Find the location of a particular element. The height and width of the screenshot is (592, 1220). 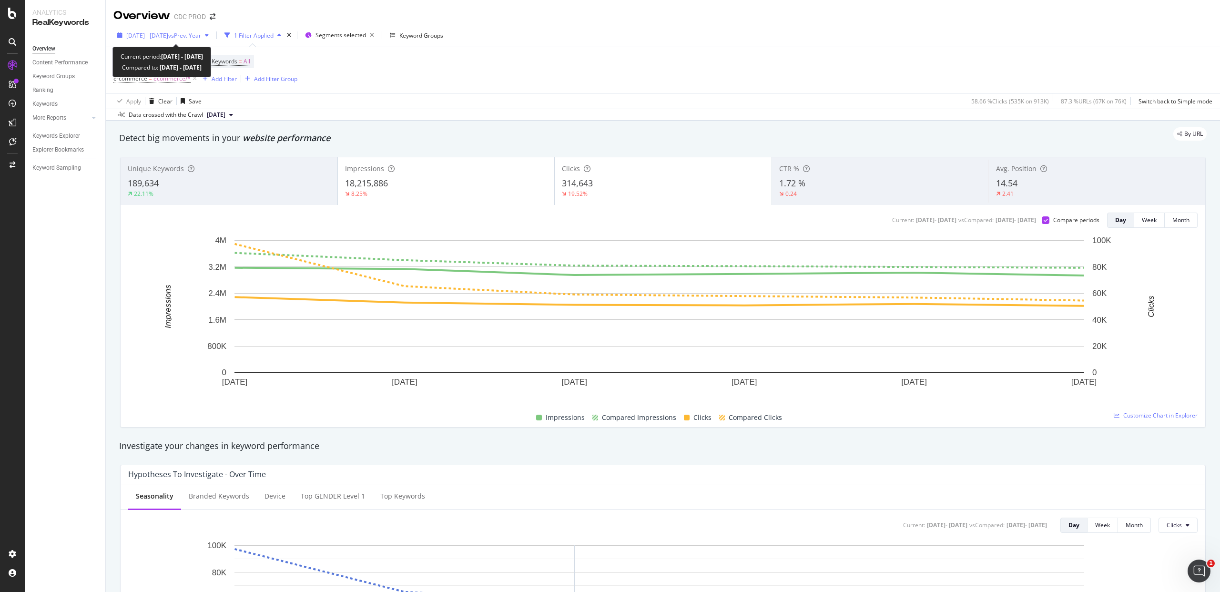

a: Keyword Groups is located at coordinates (65, 76).